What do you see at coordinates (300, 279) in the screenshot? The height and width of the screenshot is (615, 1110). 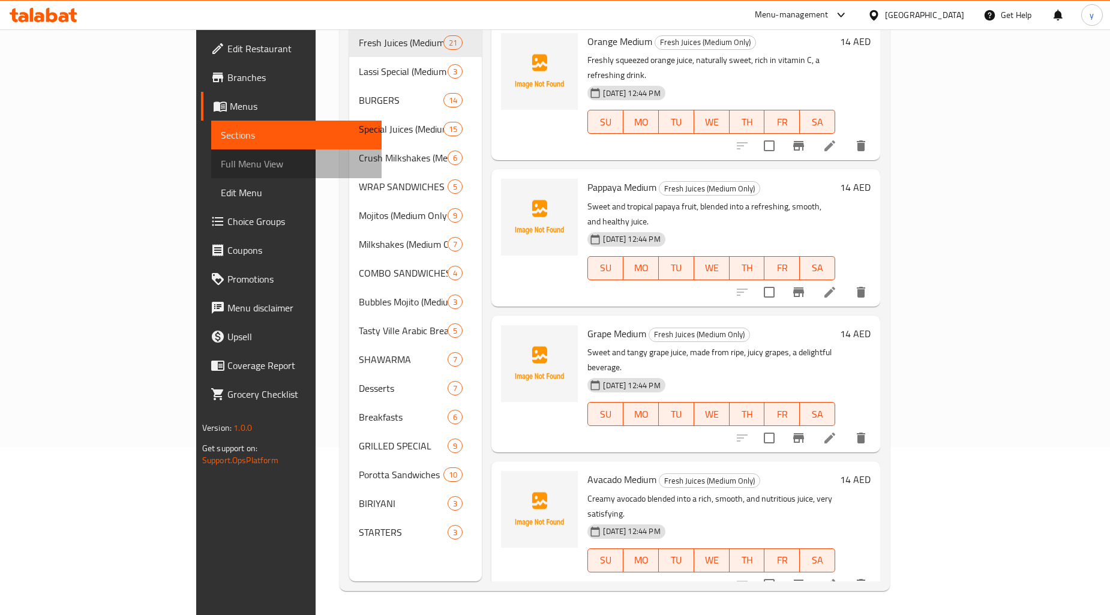 I see `span: Promotions` at bounding box center [300, 279].